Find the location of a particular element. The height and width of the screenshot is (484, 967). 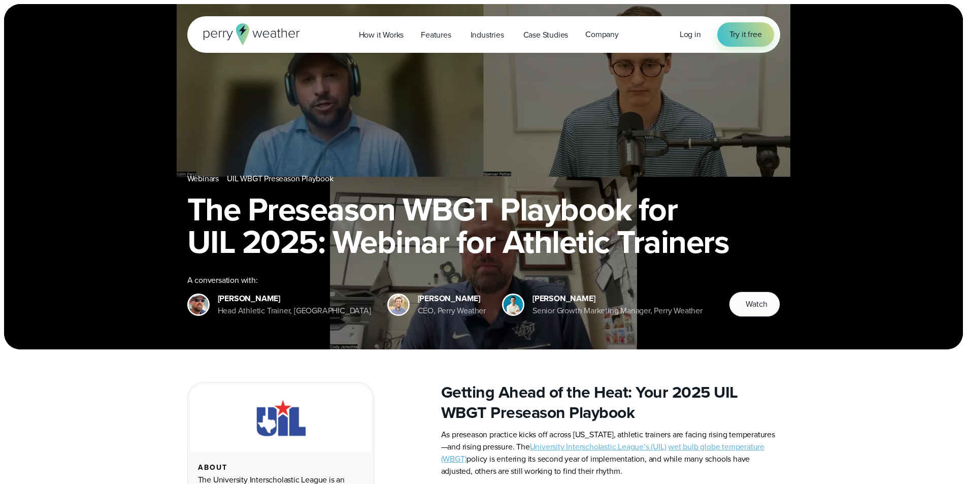

a: wet bulb globe temperature (WBGT) is located at coordinates (603, 452).